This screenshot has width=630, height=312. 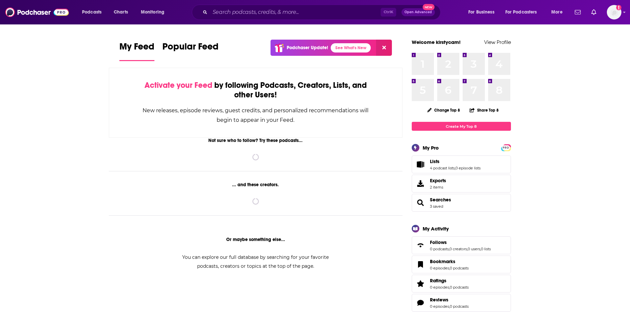 I want to click on p: Podchaser Update!, so click(x=307, y=48).